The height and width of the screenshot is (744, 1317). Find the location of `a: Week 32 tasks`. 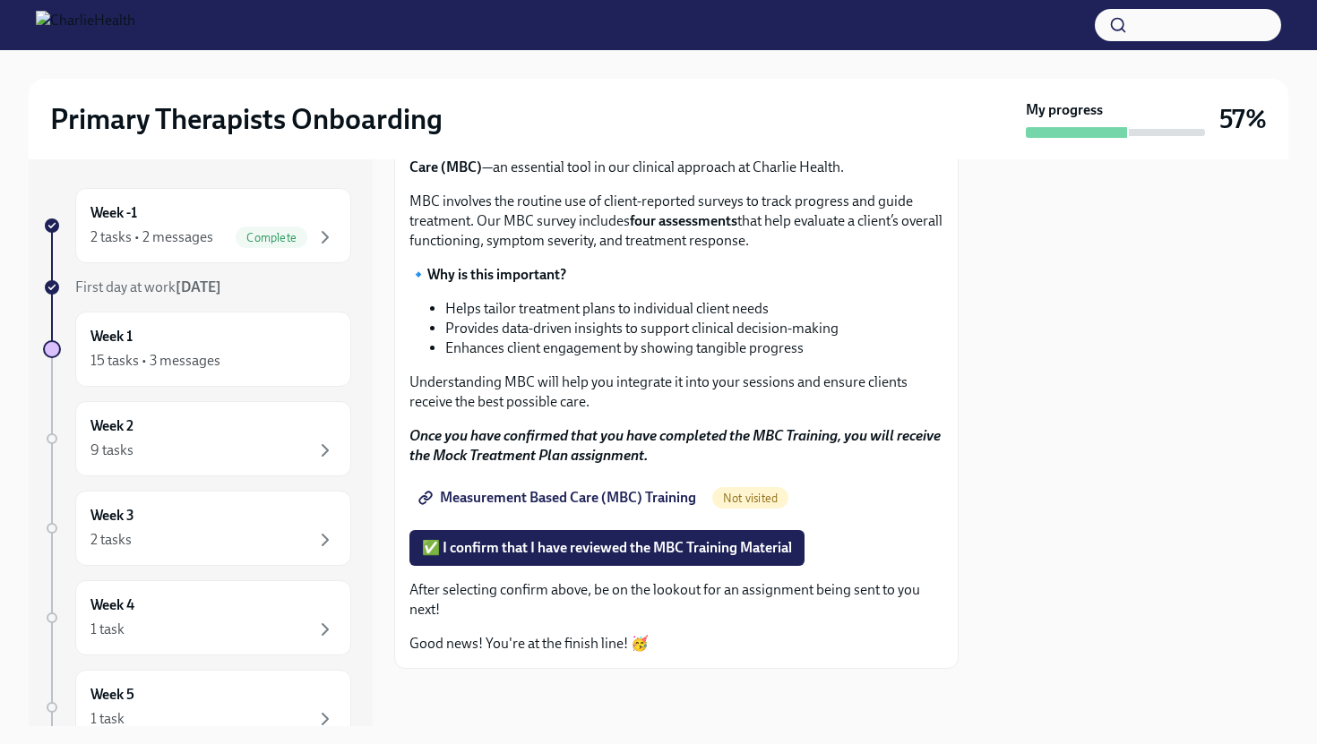

a: Week 32 tasks is located at coordinates (197, 528).